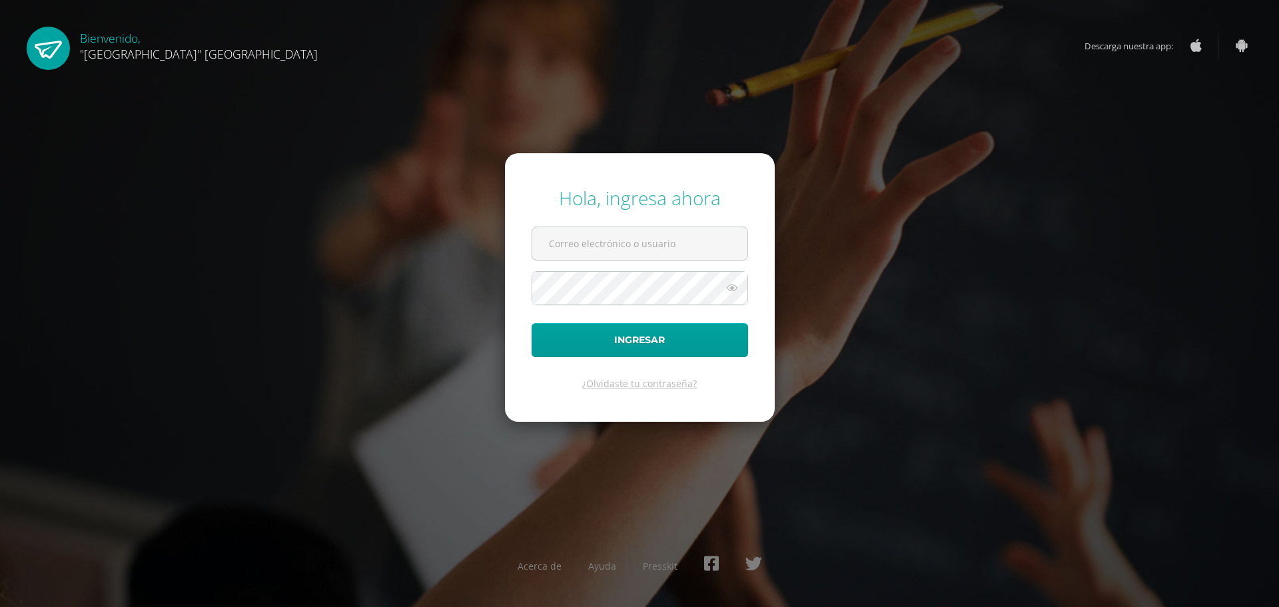 This screenshot has height=607, width=1279. What do you see at coordinates (198, 44) in the screenshot?
I see `div: Bienvenido,` at bounding box center [198, 44].